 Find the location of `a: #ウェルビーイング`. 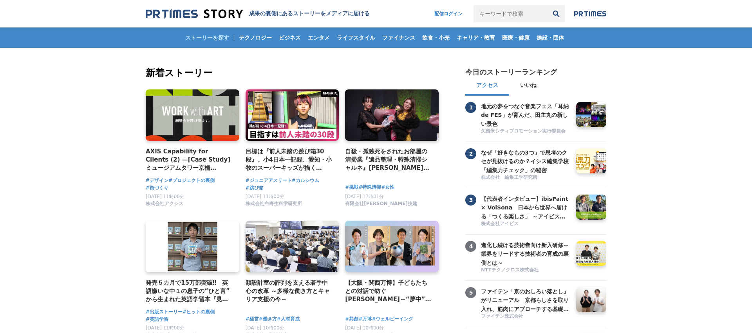

a: #ウェルビーイング is located at coordinates (393, 319).